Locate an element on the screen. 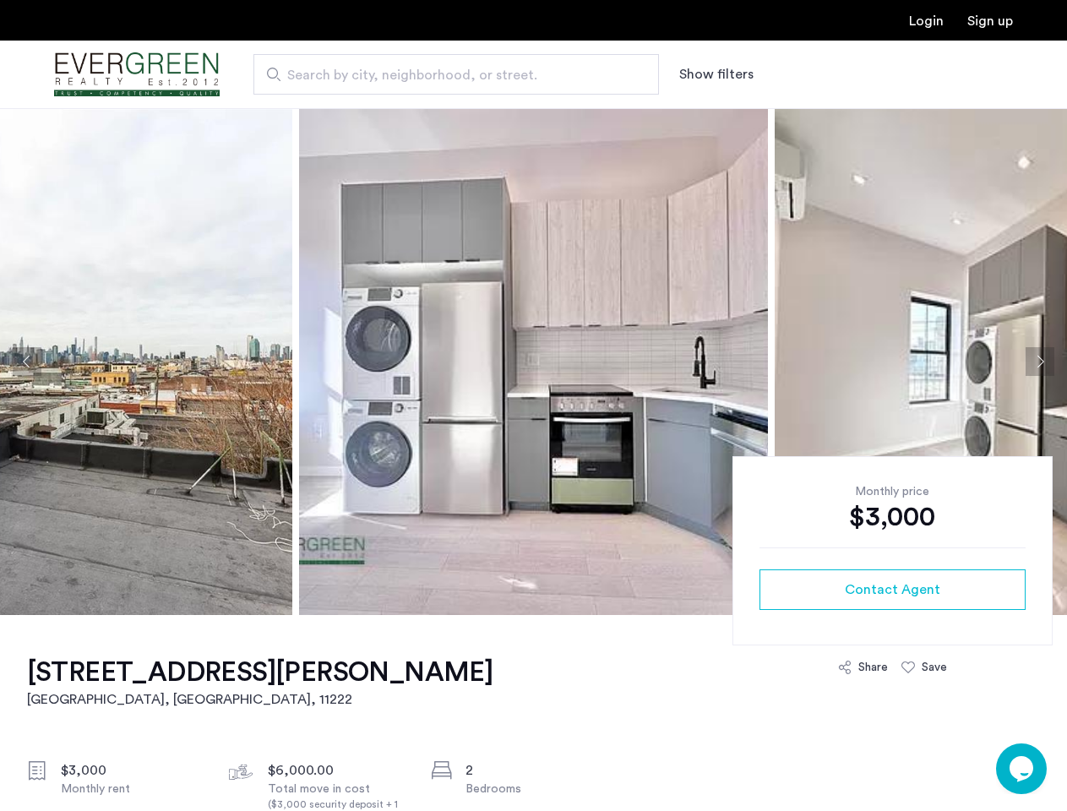  a: Registration is located at coordinates (990, 21).